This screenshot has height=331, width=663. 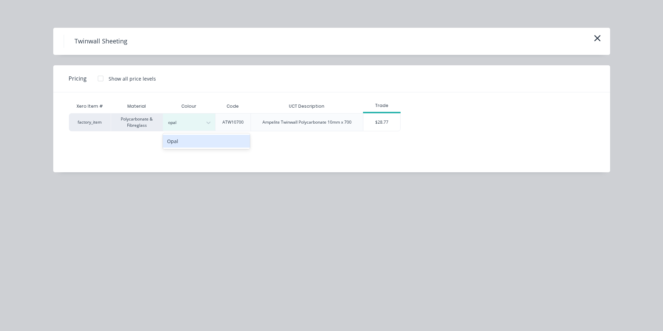 What do you see at coordinates (132, 79) in the screenshot?
I see `div: Show all price levels` at bounding box center [132, 79].